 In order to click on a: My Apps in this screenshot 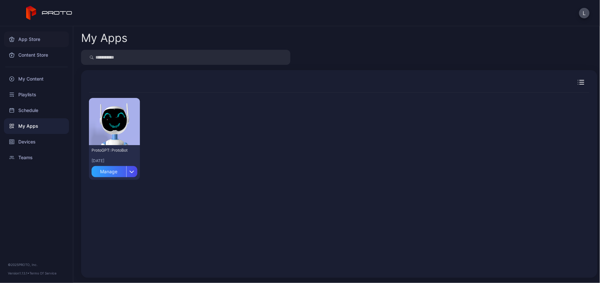, I will do `click(36, 126)`.